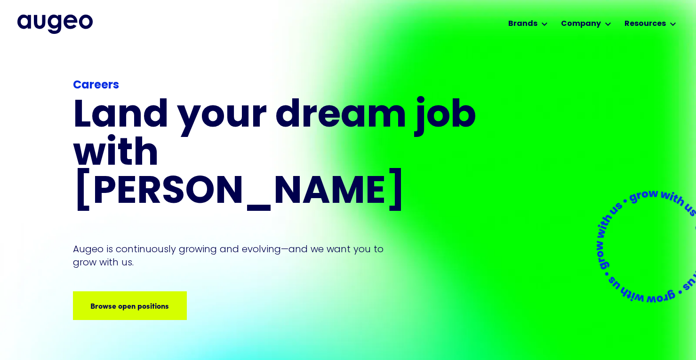 This screenshot has width=696, height=360. What do you see at coordinates (55, 24) in the screenshot?
I see `img: Augeo's full logo in midnight blue.` at bounding box center [55, 24].